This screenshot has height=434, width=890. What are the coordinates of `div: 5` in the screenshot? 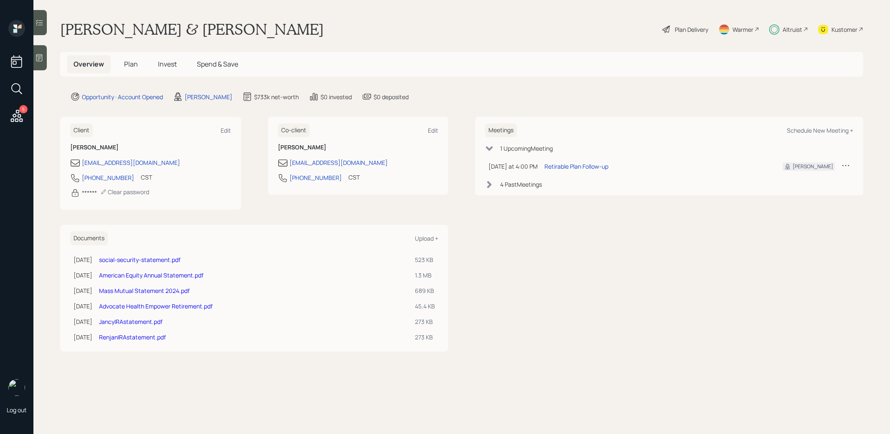 It's located at (23, 109).